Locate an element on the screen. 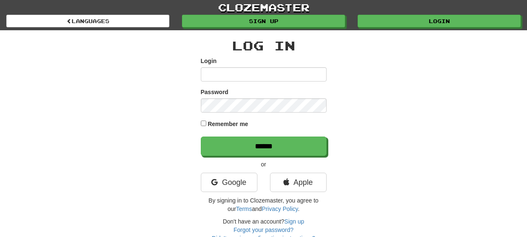 This screenshot has height=237, width=527. label: Password is located at coordinates (215, 92).